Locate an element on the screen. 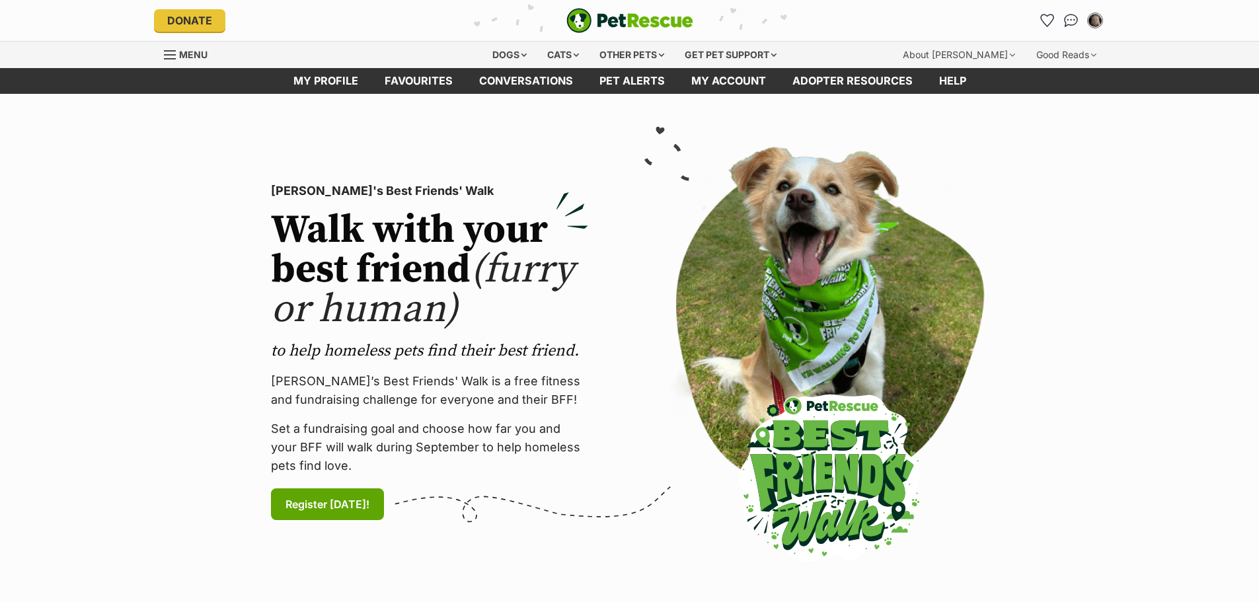 Image resolution: width=1259 pixels, height=602 pixels. a: Help is located at coordinates (952, 81).